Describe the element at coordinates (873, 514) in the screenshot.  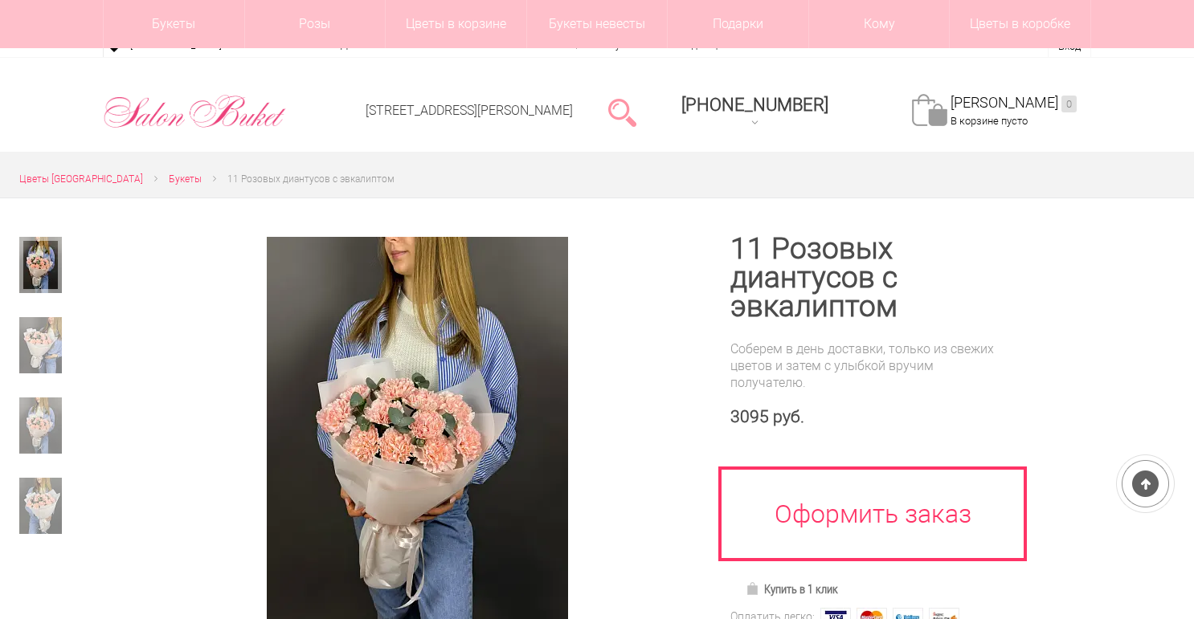
I see `a: Оформить заказ` at that location.